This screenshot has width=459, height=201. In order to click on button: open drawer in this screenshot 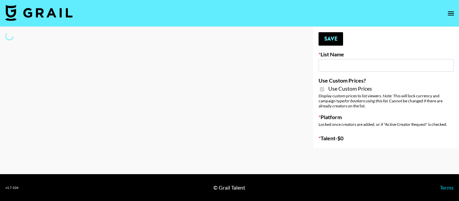, I will do `click(451, 13)`.